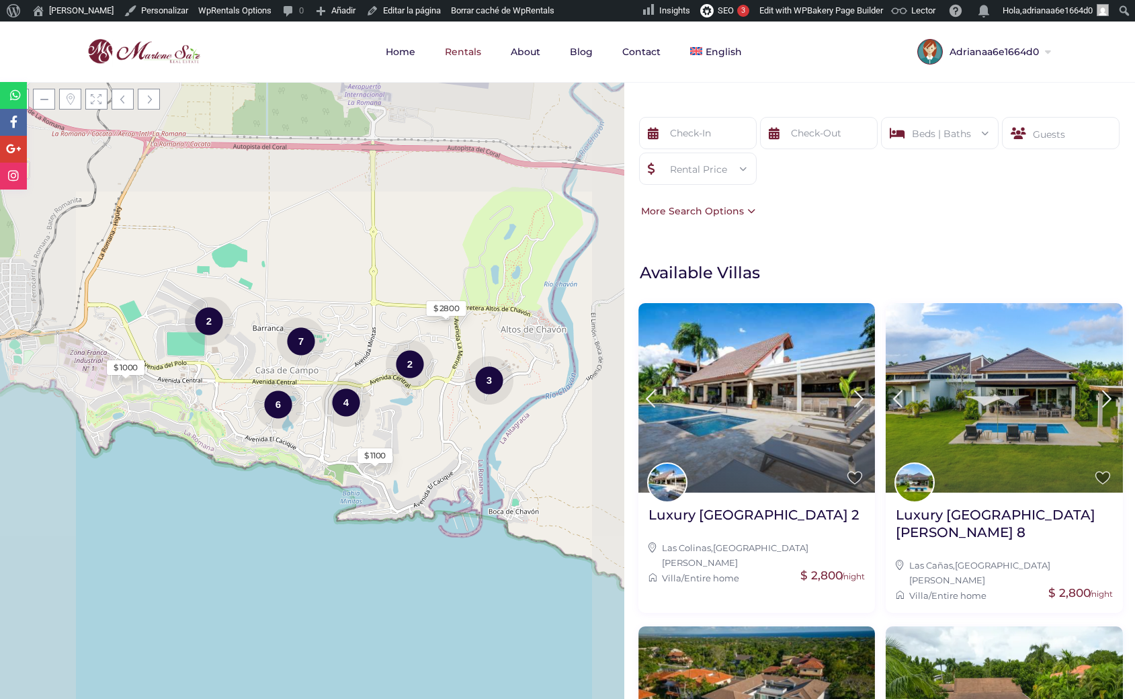 The height and width of the screenshot is (699, 1135). What do you see at coordinates (757, 398) in the screenshot?
I see `img: Luxury Villa Colinas 2` at bounding box center [757, 398].